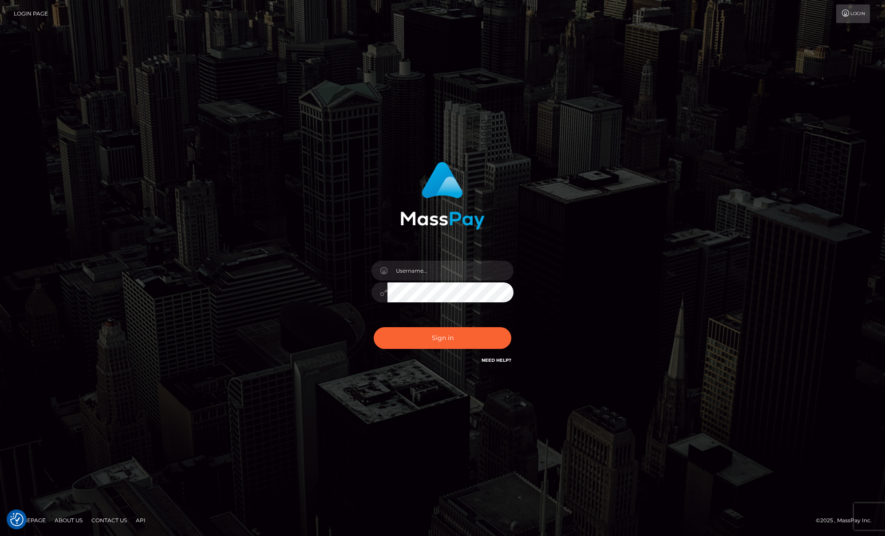 The height and width of the screenshot is (536, 885). Describe the element at coordinates (109, 520) in the screenshot. I see `a: Contact Us` at that location.